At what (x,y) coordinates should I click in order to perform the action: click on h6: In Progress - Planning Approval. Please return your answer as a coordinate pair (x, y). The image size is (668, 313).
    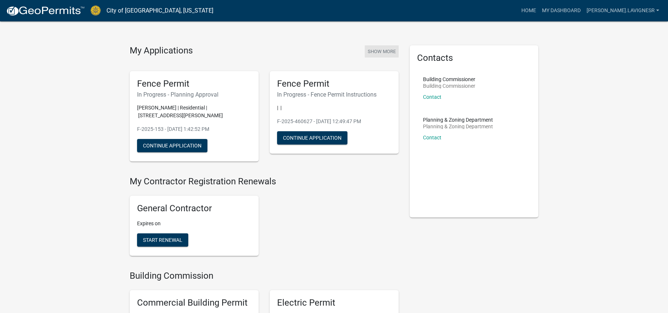
    Looking at the image, I should click on (194, 94).